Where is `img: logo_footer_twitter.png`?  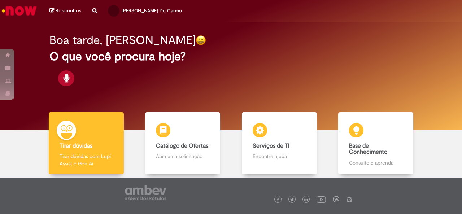 img: logo_footer_twitter.png is located at coordinates (292, 200).